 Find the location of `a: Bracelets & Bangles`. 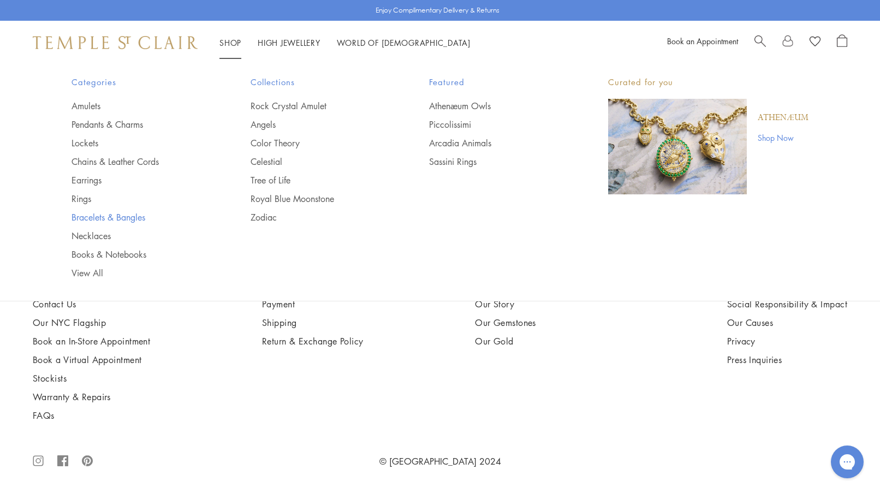

a: Bracelets & Bangles is located at coordinates (139, 217).